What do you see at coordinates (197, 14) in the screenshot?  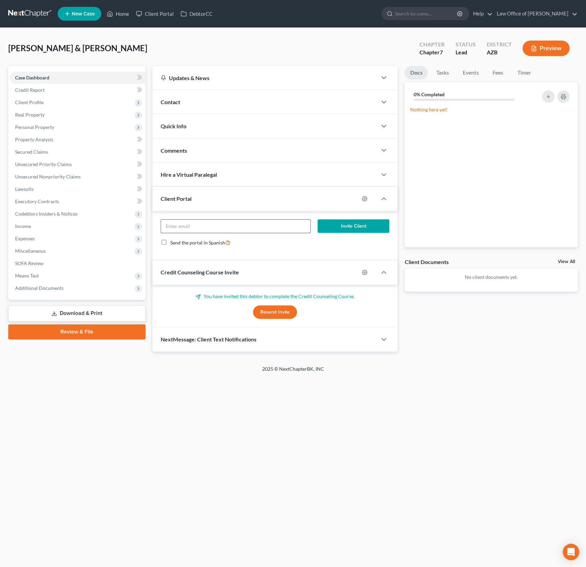 I see `a: DebtorCC` at bounding box center [197, 14].